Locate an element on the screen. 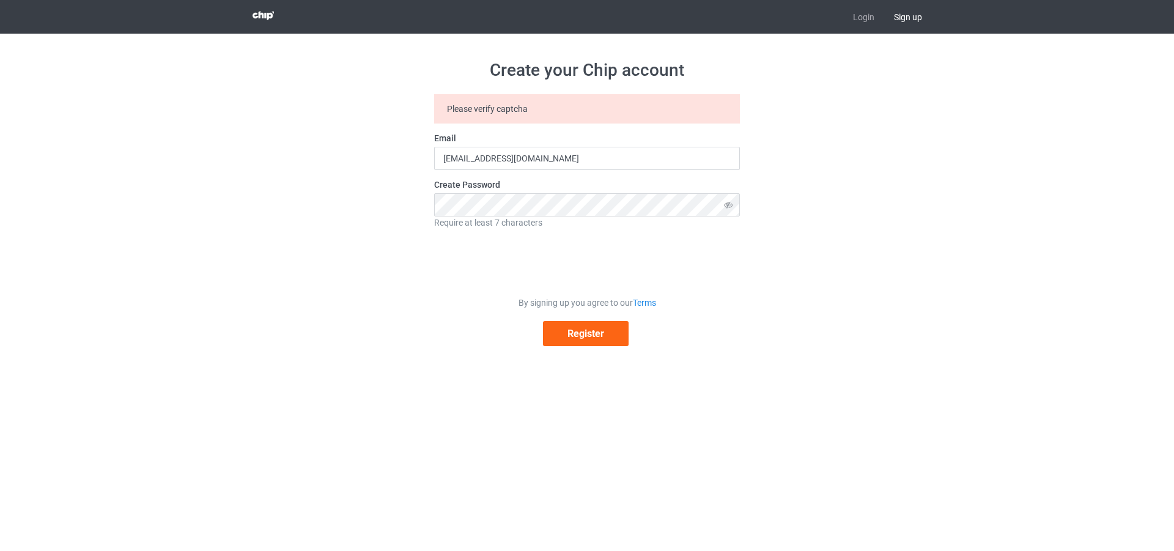  div: By signing up you agree to our is located at coordinates (587, 303).